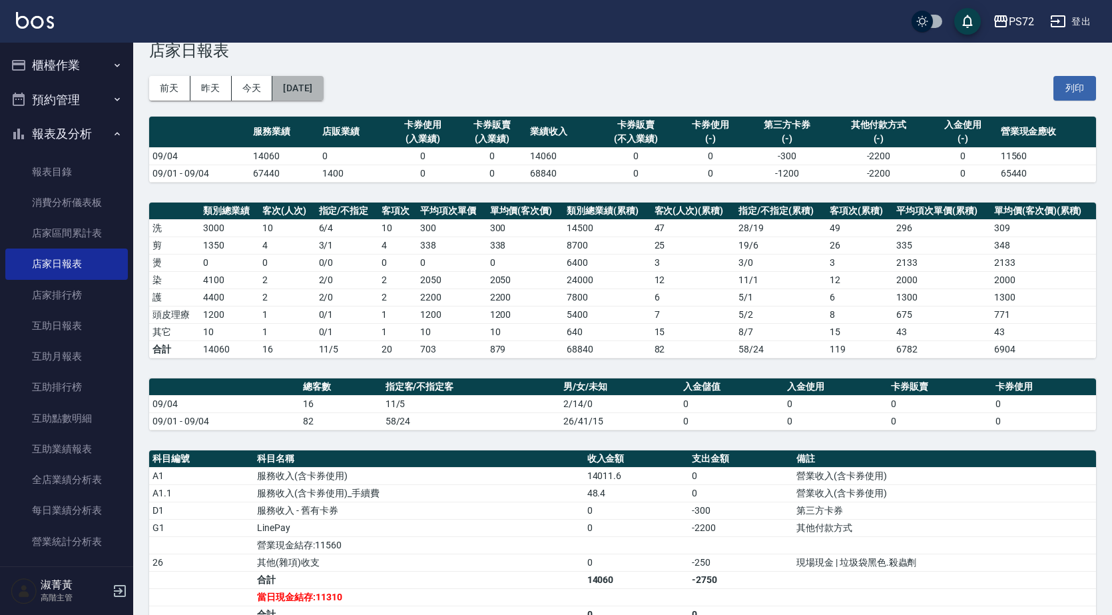  I want to click on th: 平均項次單價(累積), so click(942, 211).